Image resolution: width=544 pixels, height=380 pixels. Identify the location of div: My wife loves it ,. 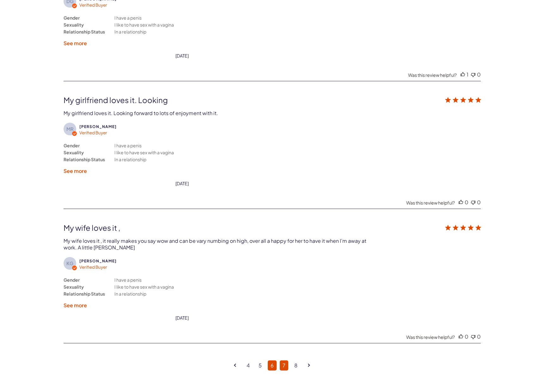
(230, 228).